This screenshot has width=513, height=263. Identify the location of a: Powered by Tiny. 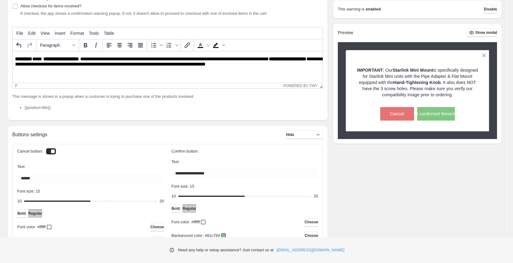
(300, 86).